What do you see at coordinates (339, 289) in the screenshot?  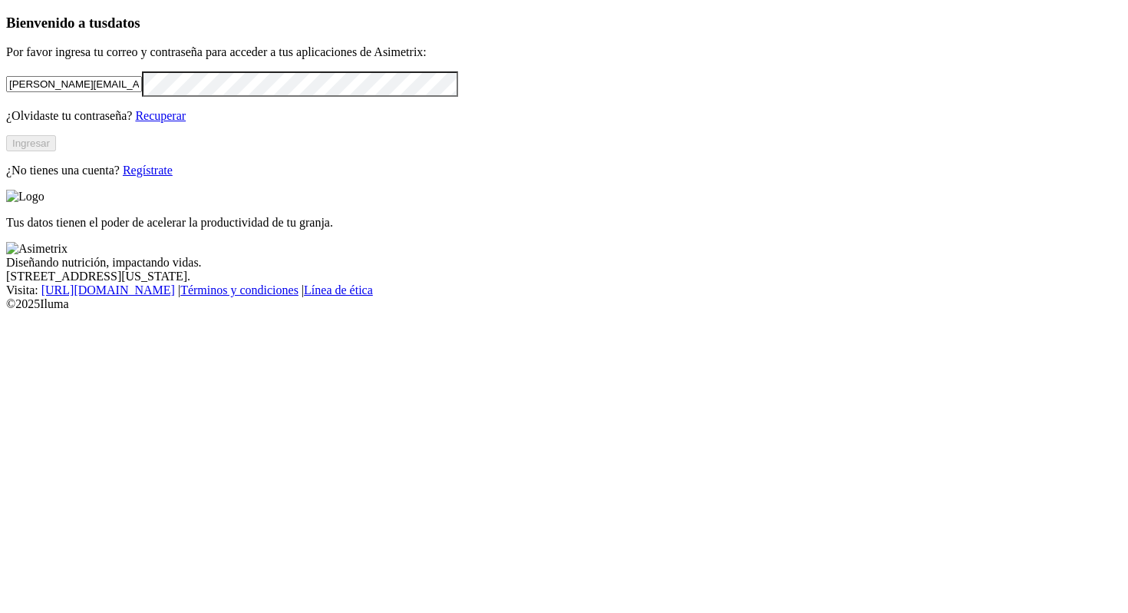 I see `a: Línea de ética` at bounding box center [339, 289].